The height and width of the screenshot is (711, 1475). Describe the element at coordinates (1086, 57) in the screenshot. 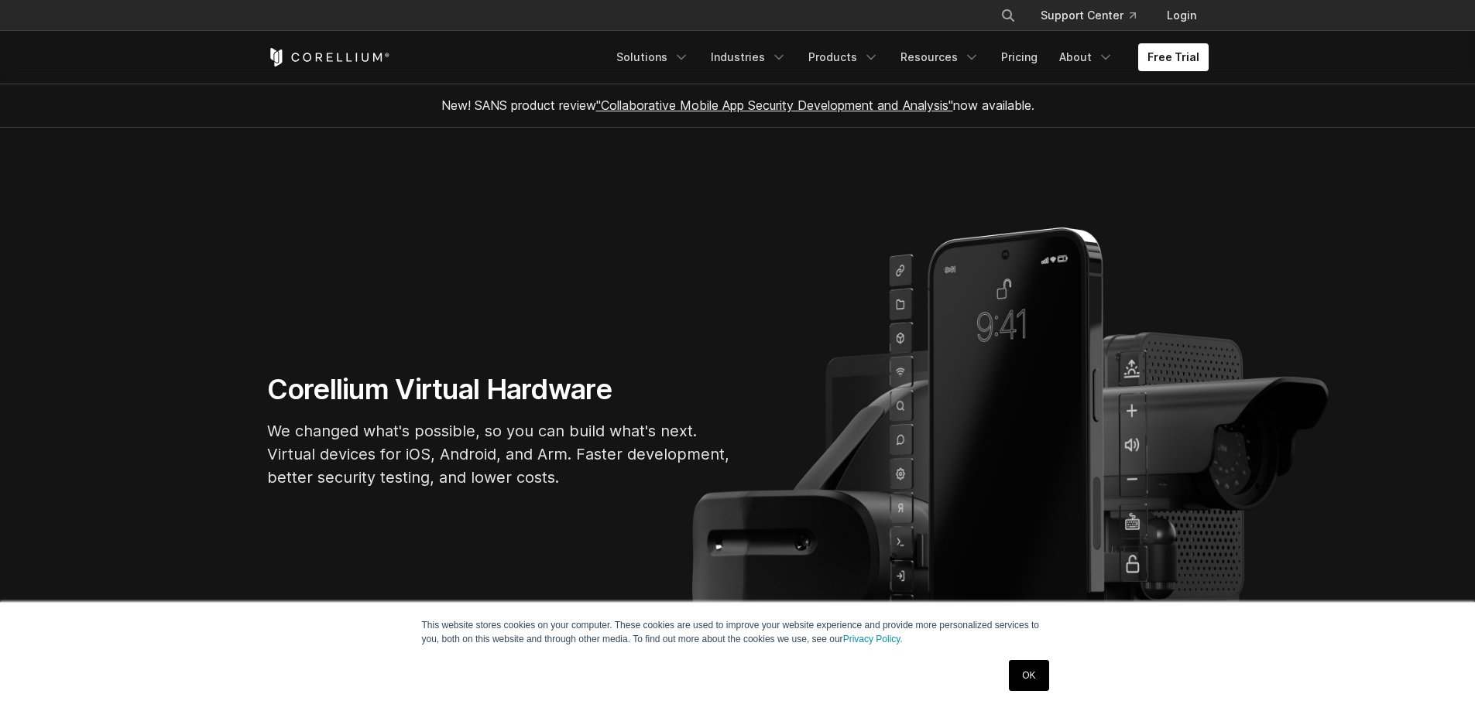

I see `a: About` at that location.